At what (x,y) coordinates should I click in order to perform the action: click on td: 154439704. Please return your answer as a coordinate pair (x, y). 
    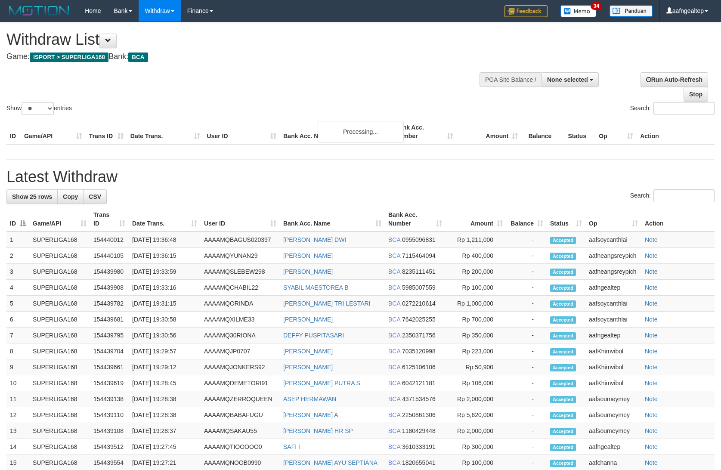
    Looking at the image, I should click on (109, 351).